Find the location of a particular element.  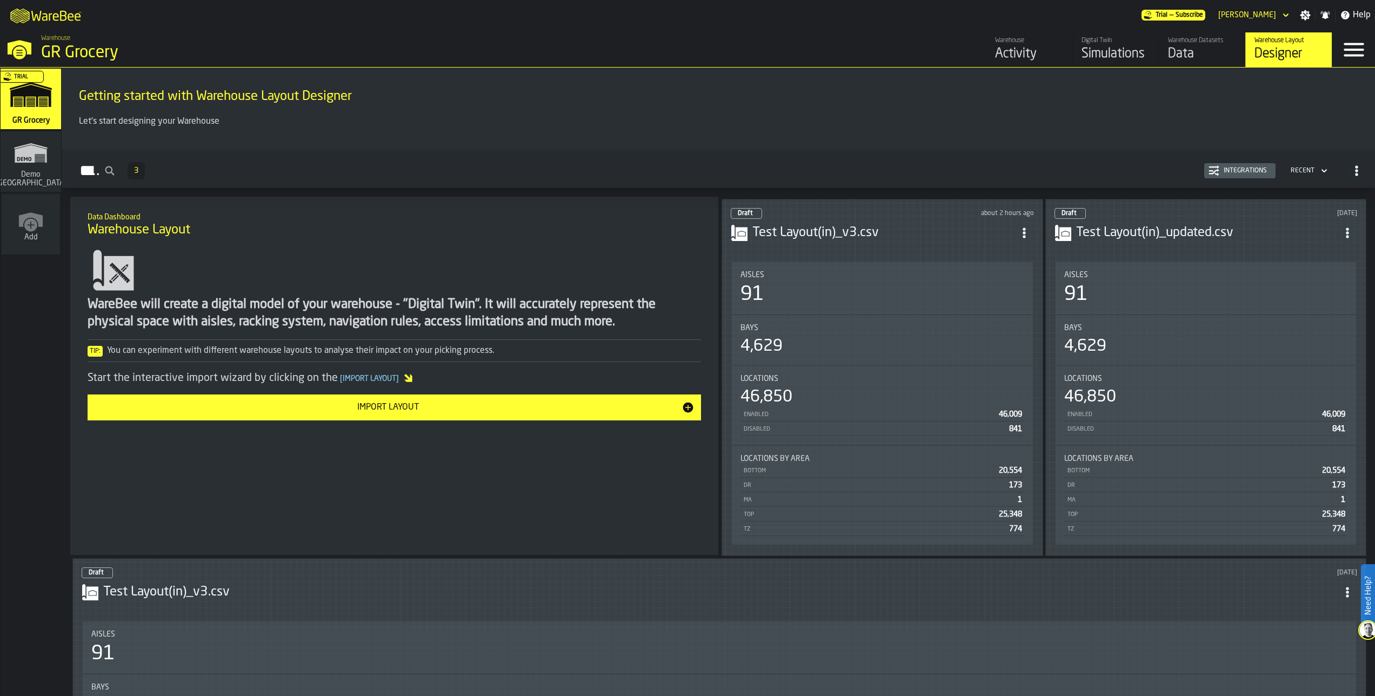

span: 20,554 is located at coordinates (1011, 471).